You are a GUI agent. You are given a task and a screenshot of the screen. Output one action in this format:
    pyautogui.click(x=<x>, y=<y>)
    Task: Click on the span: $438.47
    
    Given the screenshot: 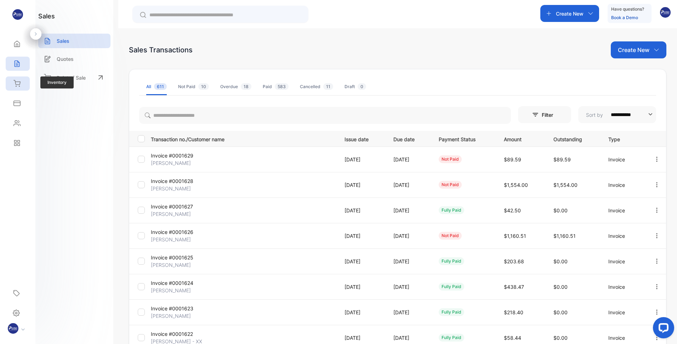 What is the action you would take?
    pyautogui.click(x=514, y=287)
    